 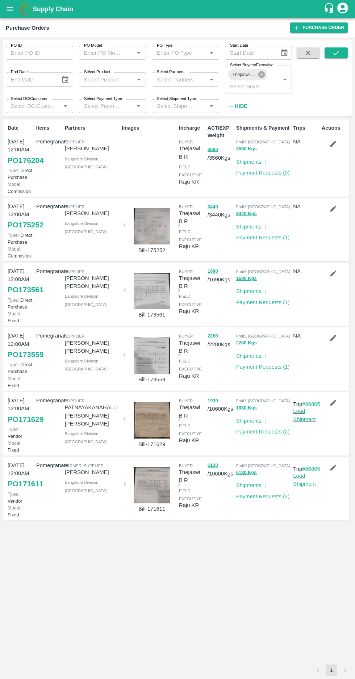 I want to click on a: Payment Requests (2), so click(x=263, y=496).